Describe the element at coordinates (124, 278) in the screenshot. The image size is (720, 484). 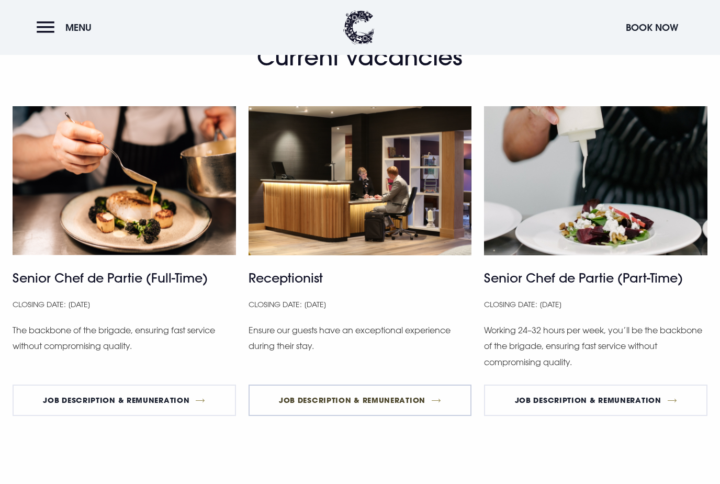
I see `h4: Senior Chef de Partie (Full-Time)` at that location.